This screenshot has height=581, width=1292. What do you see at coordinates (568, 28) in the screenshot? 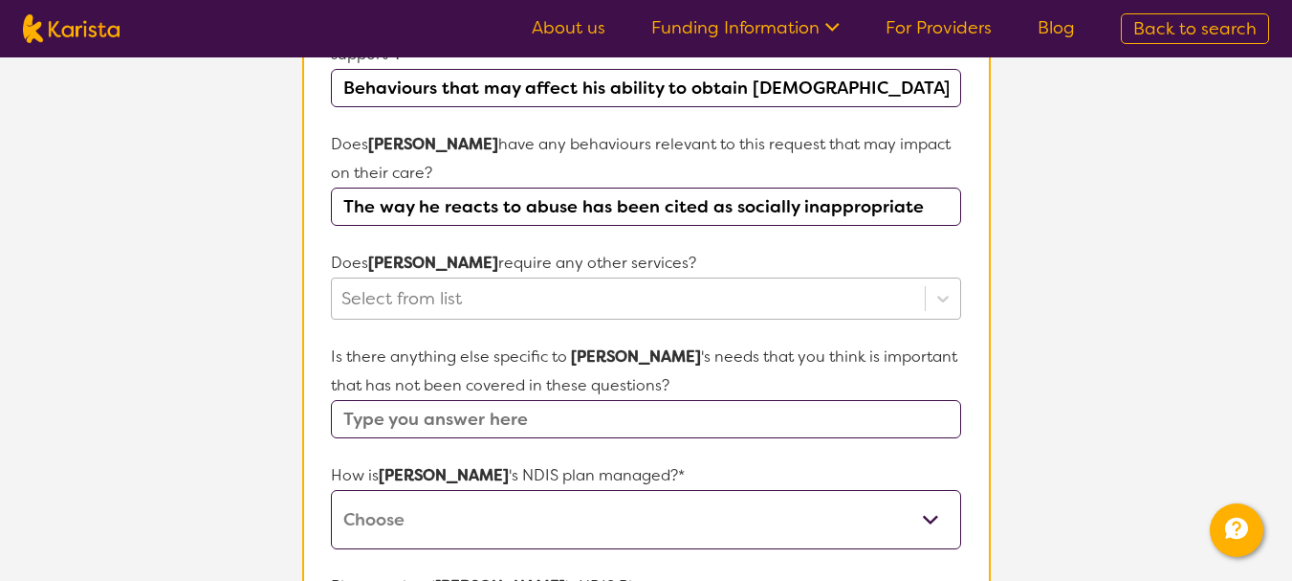
I see `a: About us` at bounding box center [568, 28].